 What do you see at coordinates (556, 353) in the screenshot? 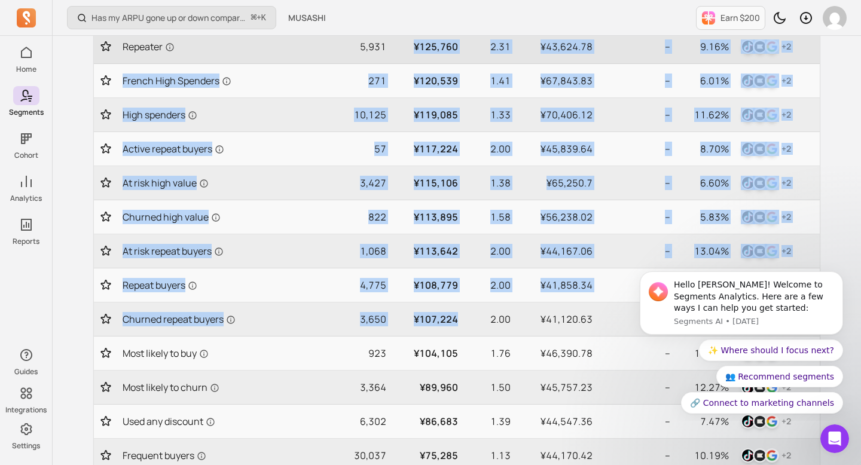
I see `p: ¥46,390.78` at bounding box center [556, 353].